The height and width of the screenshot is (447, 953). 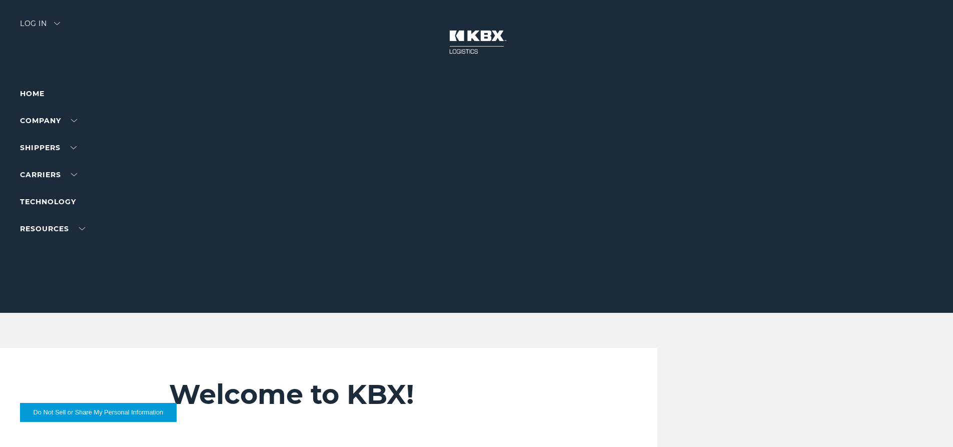 What do you see at coordinates (53, 229) in the screenshot?
I see `a: RESOURCES` at bounding box center [53, 229].